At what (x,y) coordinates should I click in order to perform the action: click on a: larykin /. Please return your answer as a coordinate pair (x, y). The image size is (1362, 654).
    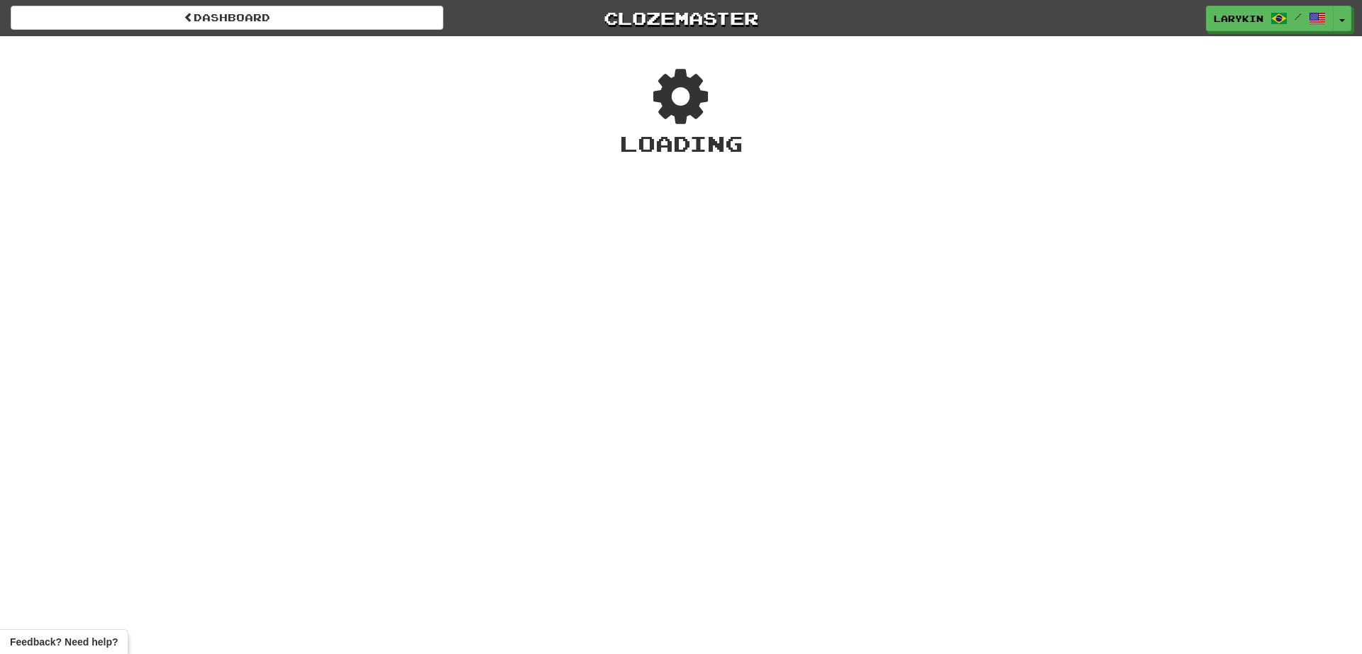
    Looking at the image, I should click on (1270, 18).